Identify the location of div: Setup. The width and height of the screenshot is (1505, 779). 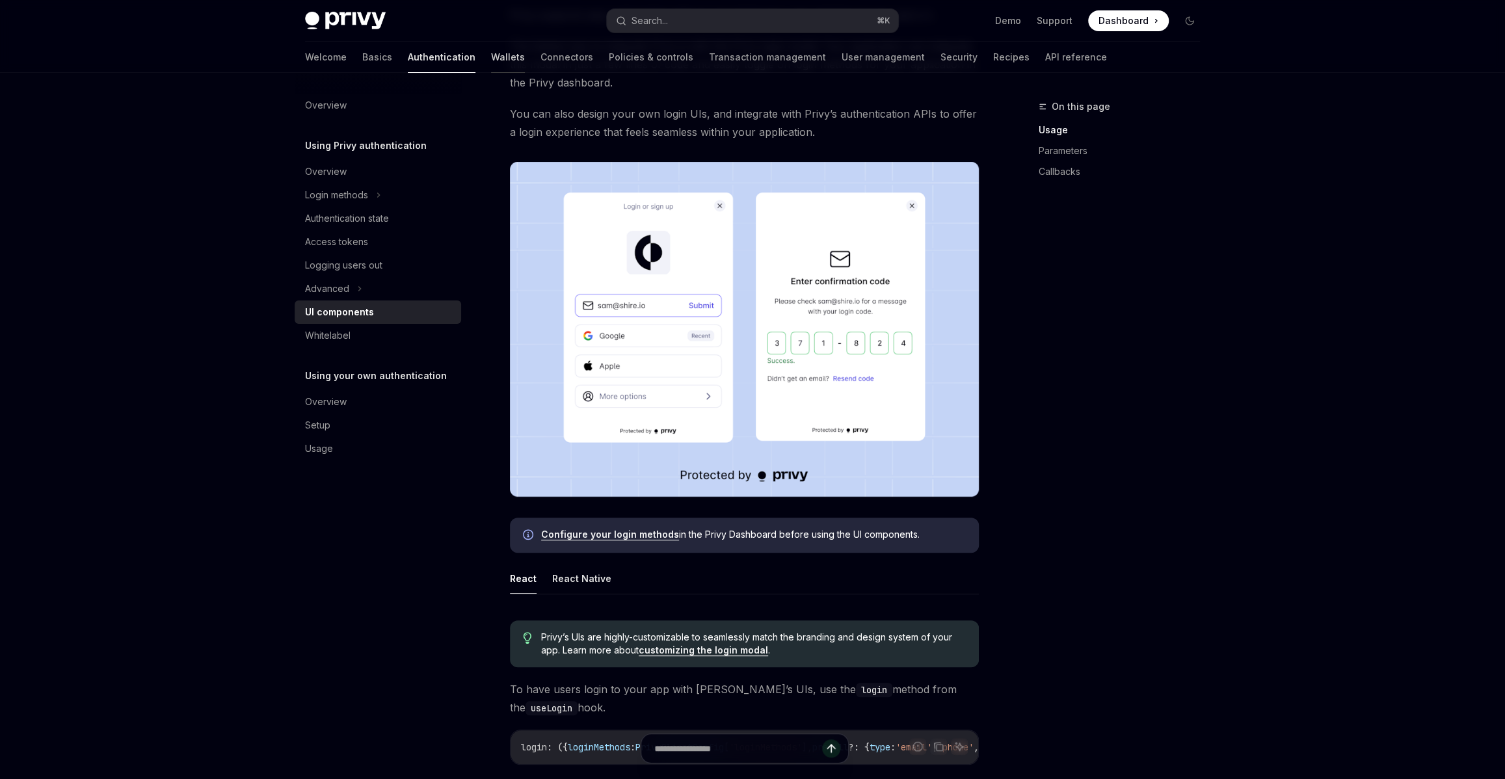
(317, 425).